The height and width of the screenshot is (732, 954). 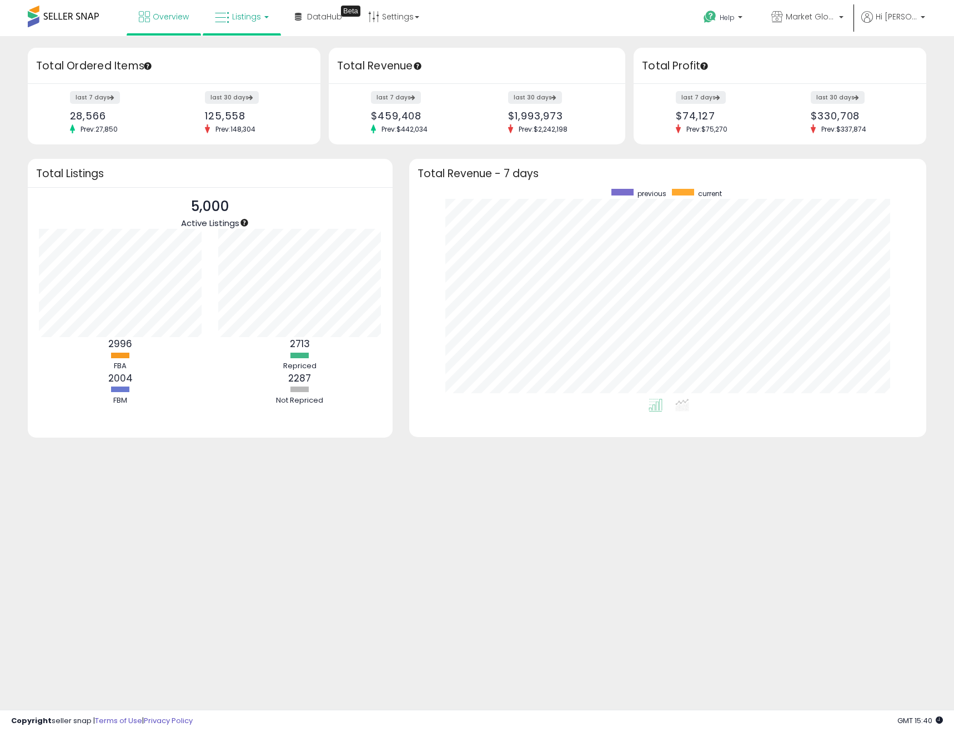 What do you see at coordinates (235, 129) in the screenshot?
I see `span: Prev: 148,304` at bounding box center [235, 129].